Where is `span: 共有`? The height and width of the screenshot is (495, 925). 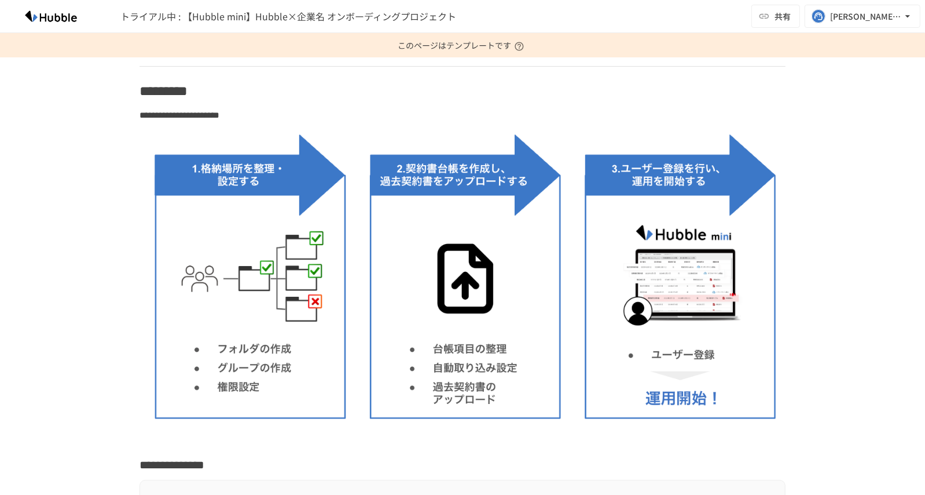 span: 共有 is located at coordinates (783, 16).